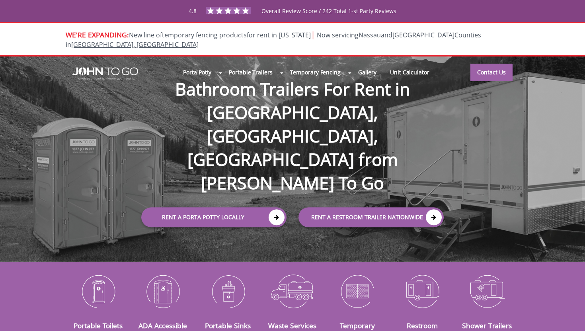  Describe the element at coordinates (357, 291) in the screenshot. I see `img: Temporary-Fencing-cion_N.png` at that location.